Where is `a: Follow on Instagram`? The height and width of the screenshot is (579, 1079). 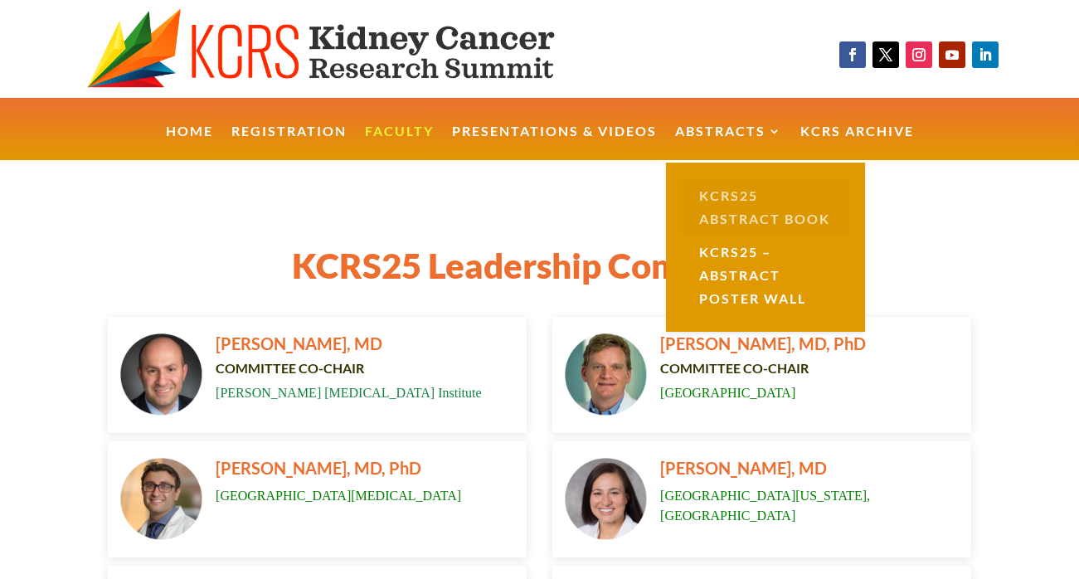
a: Follow on Instagram is located at coordinates (919, 55).